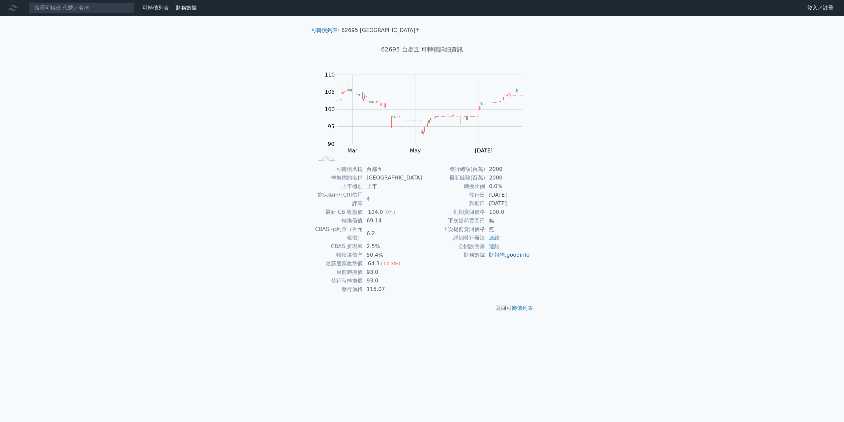  I want to click on td: 轉換溢價率, so click(338, 255).